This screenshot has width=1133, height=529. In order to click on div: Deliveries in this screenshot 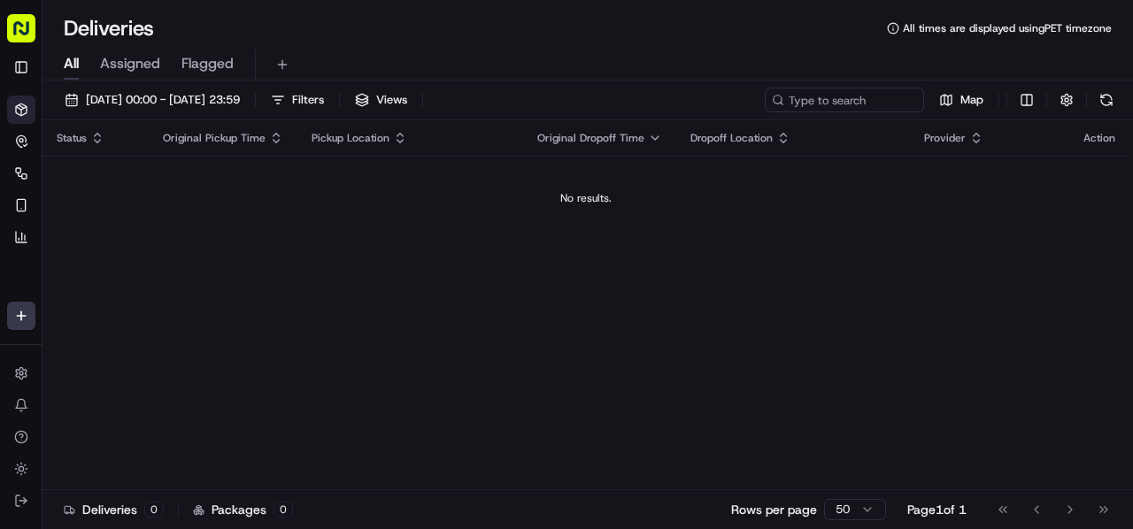, I will do `click(113, 510)`.